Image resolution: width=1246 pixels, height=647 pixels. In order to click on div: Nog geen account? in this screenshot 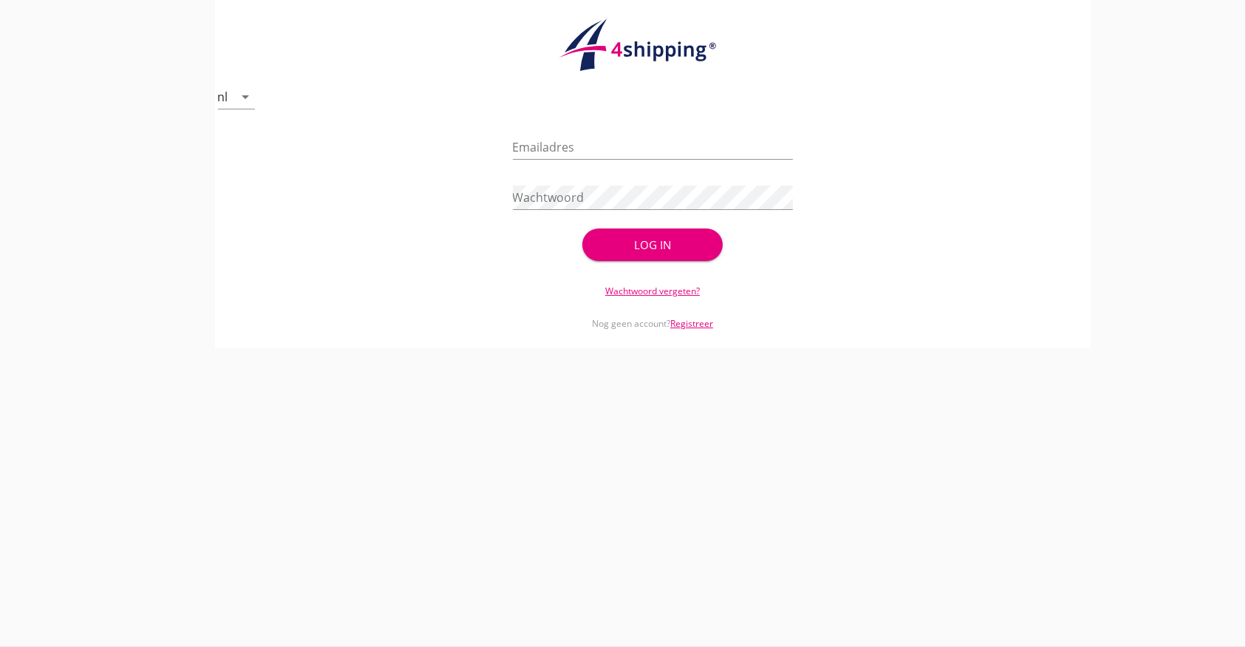, I will do `click(652, 314)`.